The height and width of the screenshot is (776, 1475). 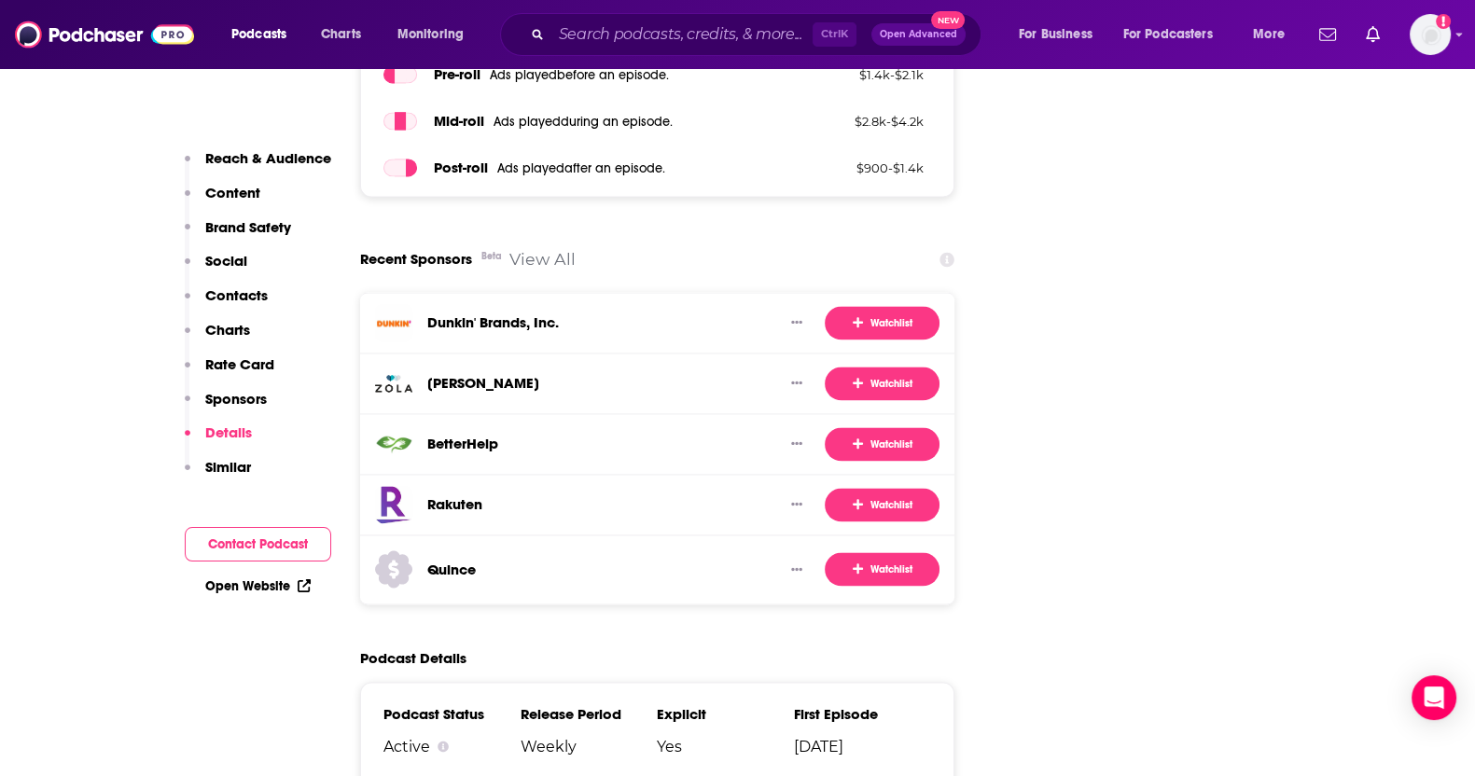 What do you see at coordinates (834, 35) in the screenshot?
I see `span: Ctrl K` at bounding box center [834, 35].